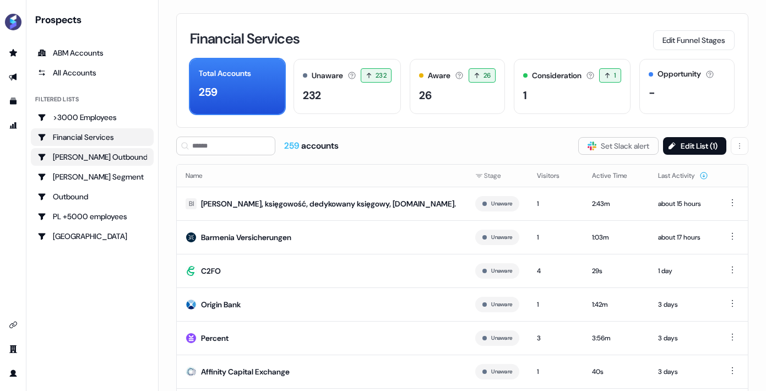 The image size is (766, 391). I want to click on div: Aware, so click(439, 75).